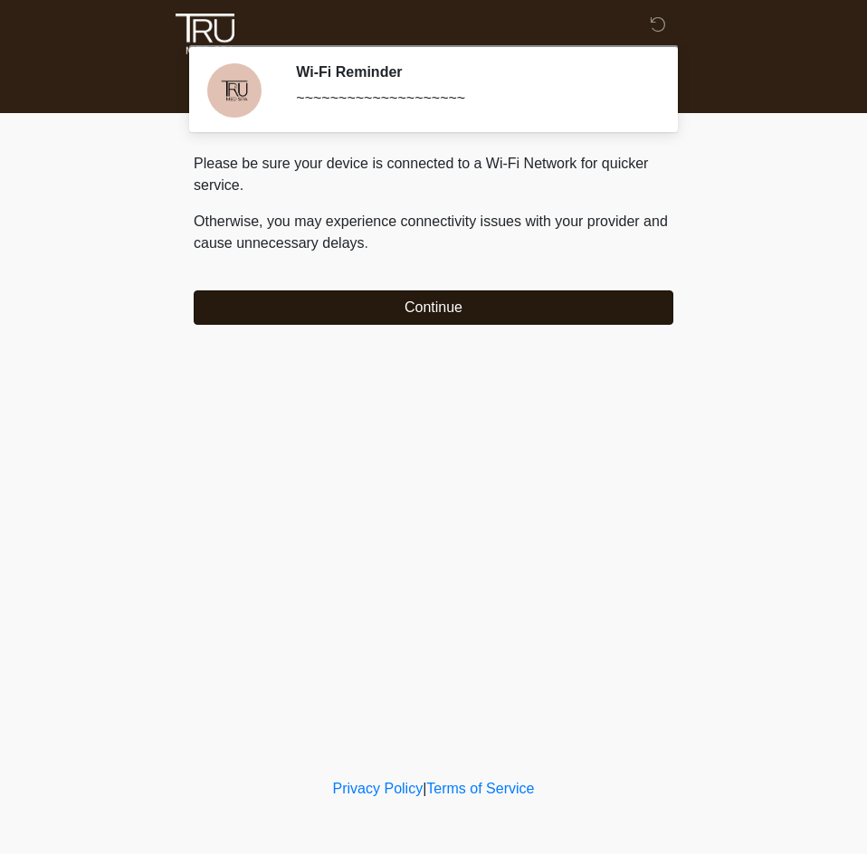 The height and width of the screenshot is (854, 867). Describe the element at coordinates (433, 308) in the screenshot. I see `button: Continue` at that location.